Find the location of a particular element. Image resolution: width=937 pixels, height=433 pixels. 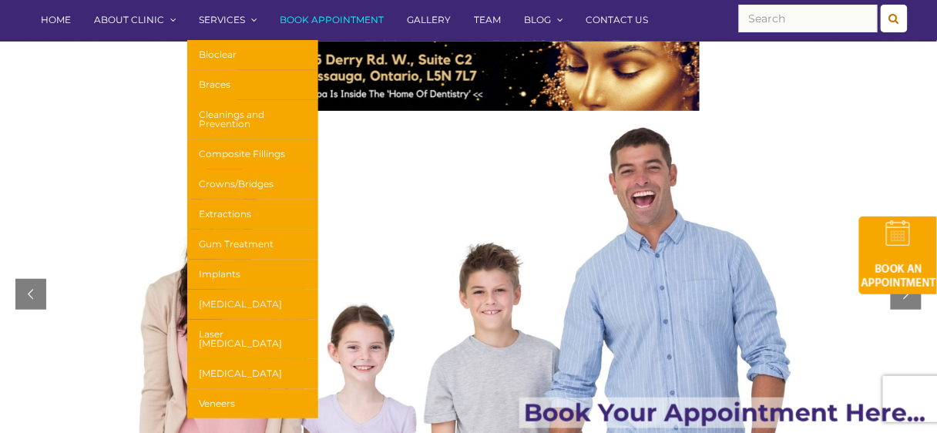

a: Gum Treatment is located at coordinates (253, 244).